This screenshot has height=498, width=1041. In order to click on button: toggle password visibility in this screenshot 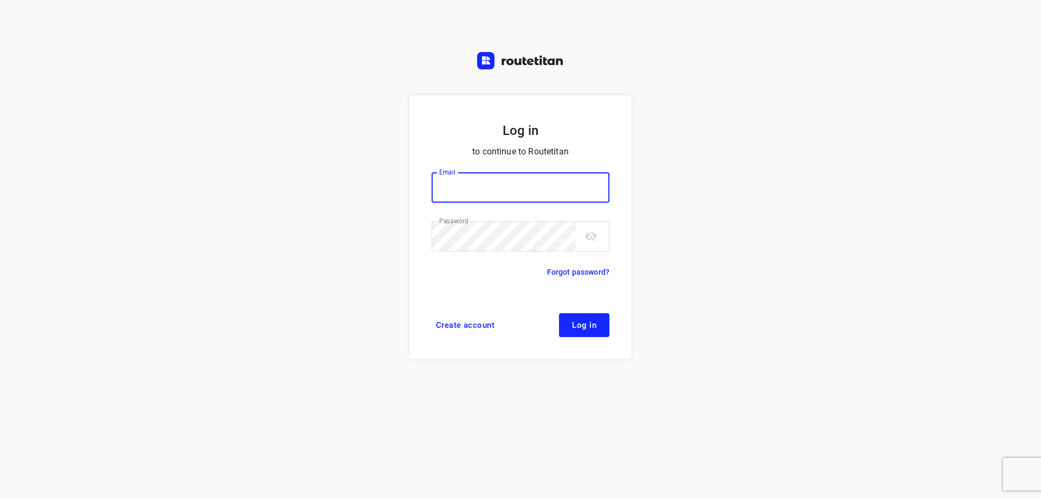, I will do `click(591, 236)`.